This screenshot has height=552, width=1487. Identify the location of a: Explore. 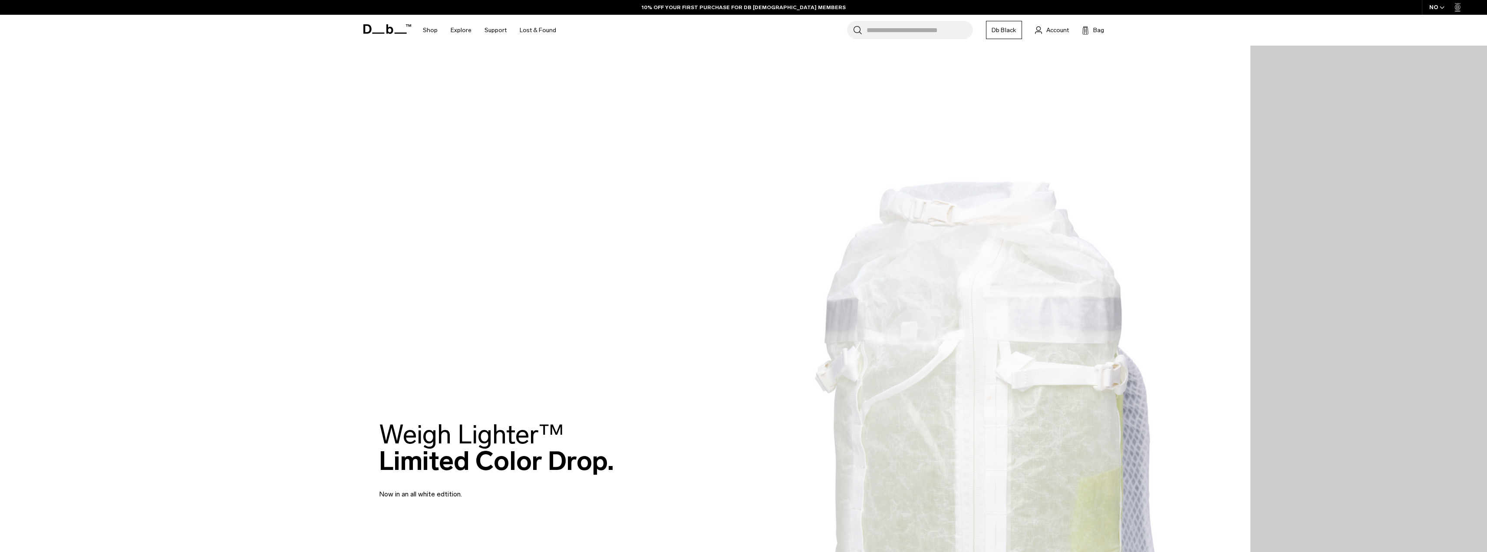
(461, 30).